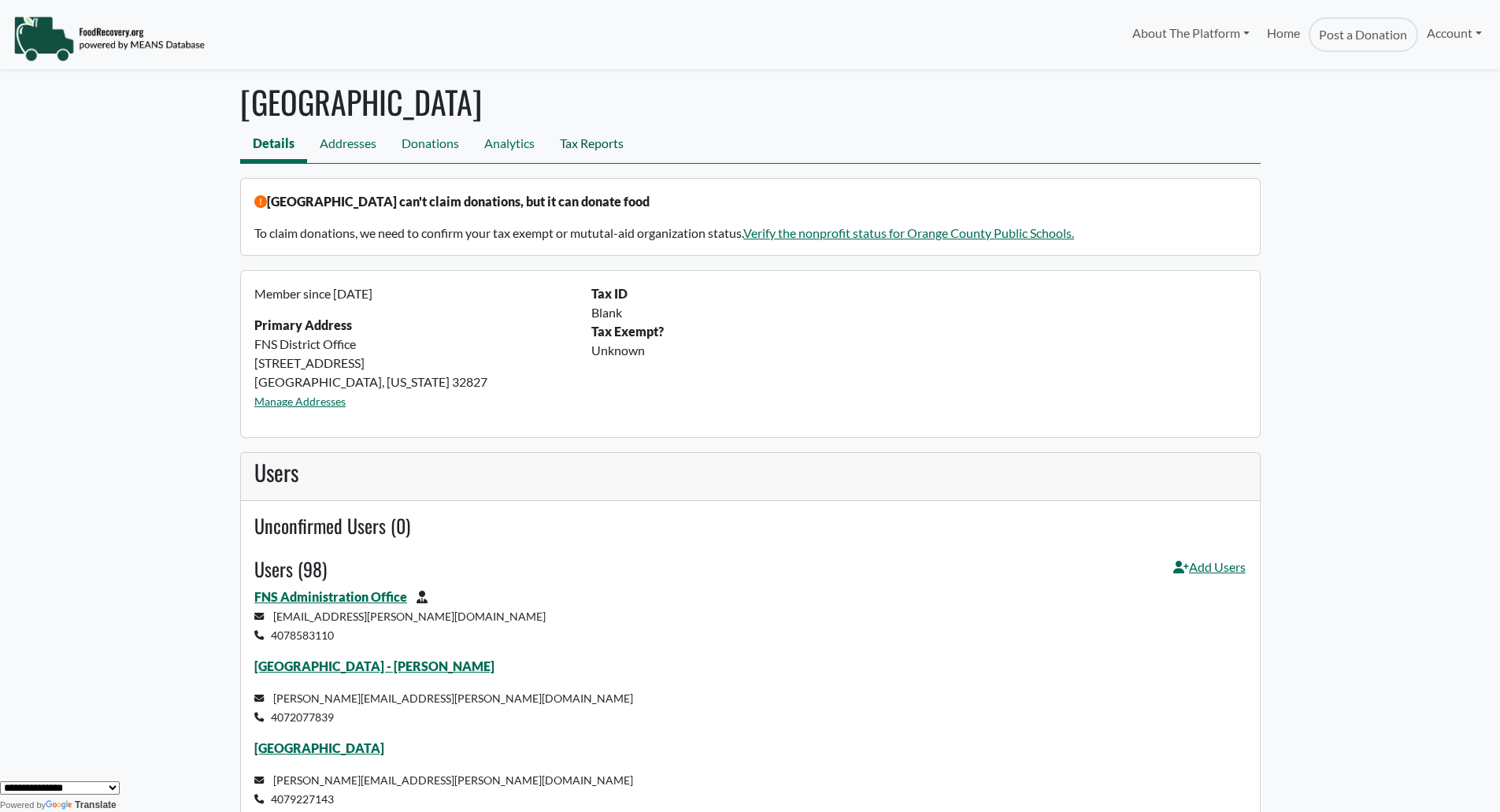  What do you see at coordinates (918, 350) in the screenshot?
I see `div: Unknown` at bounding box center [918, 350].